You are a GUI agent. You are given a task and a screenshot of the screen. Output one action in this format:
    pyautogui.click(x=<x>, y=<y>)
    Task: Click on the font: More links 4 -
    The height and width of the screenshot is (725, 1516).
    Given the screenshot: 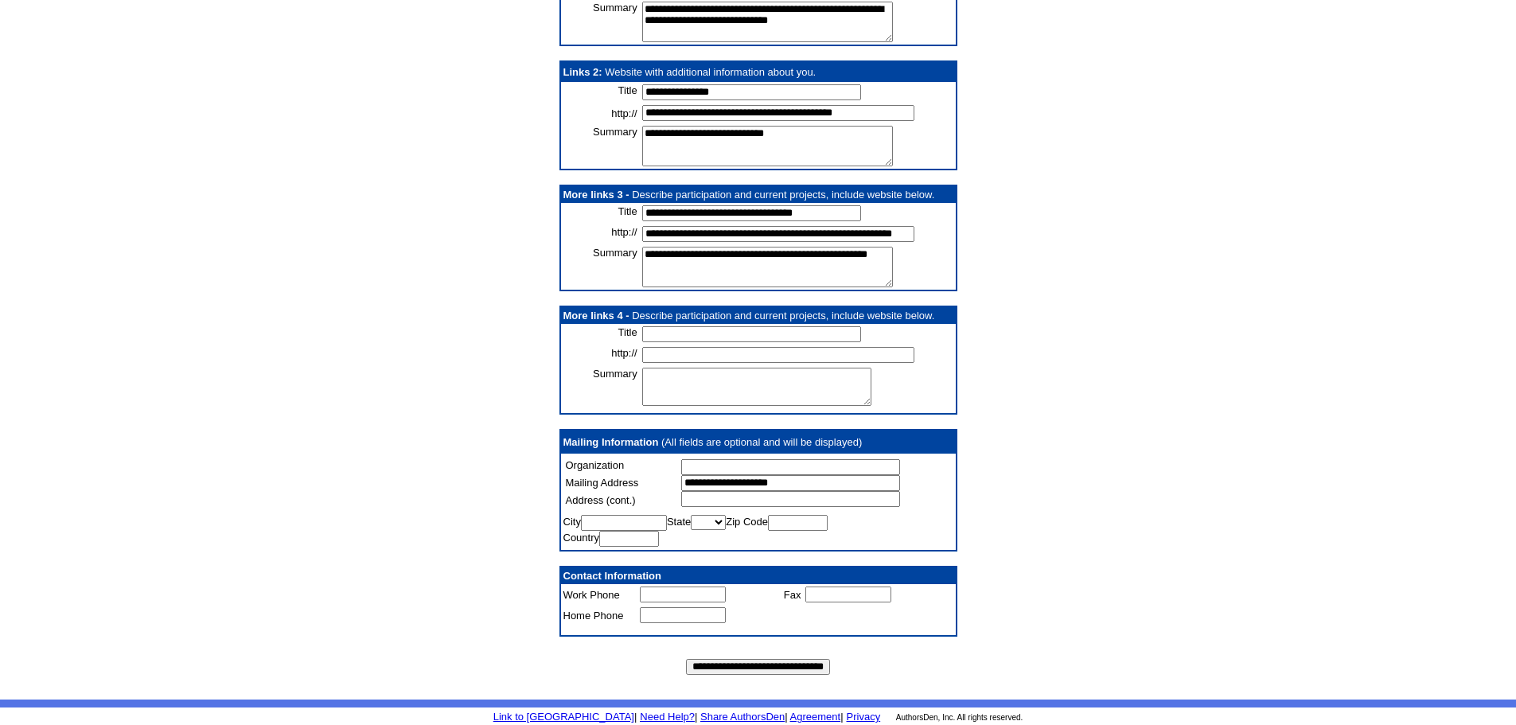 What is the action you would take?
    pyautogui.click(x=596, y=315)
    